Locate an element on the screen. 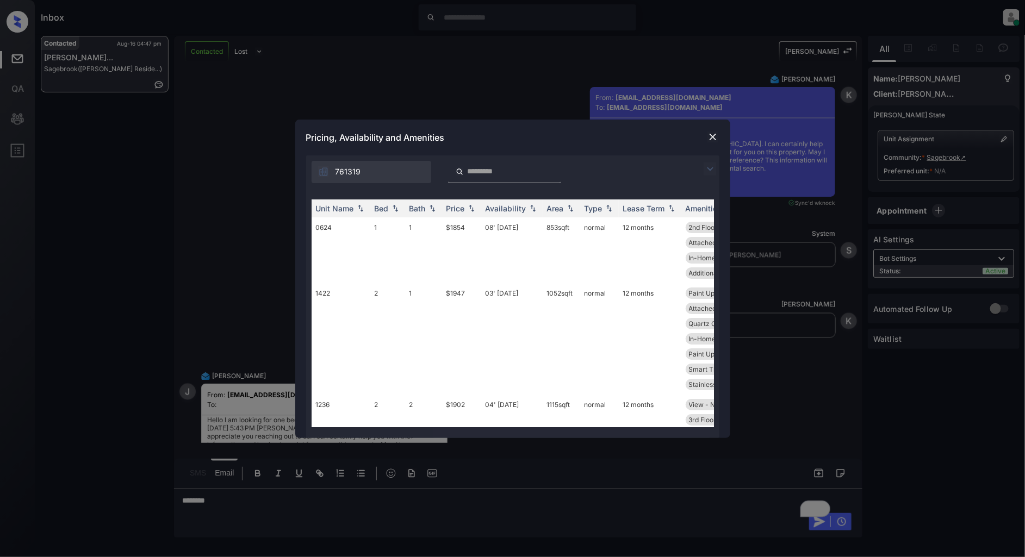 The height and width of the screenshot is (557, 1025). span: Stainless Steel... is located at coordinates (714, 384).